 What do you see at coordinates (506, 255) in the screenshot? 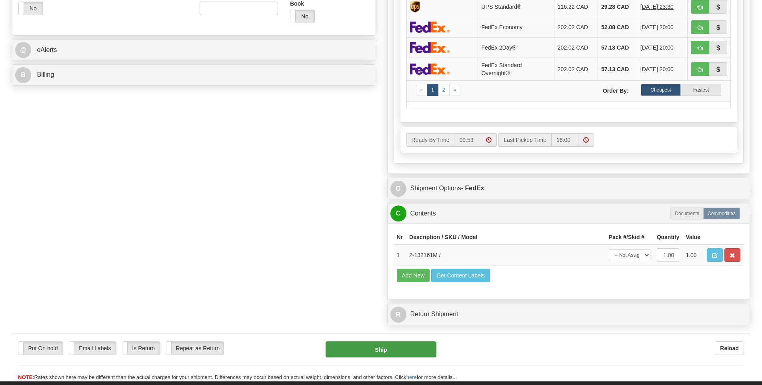
I see `td: 2-132161M /` at bounding box center [506, 255].